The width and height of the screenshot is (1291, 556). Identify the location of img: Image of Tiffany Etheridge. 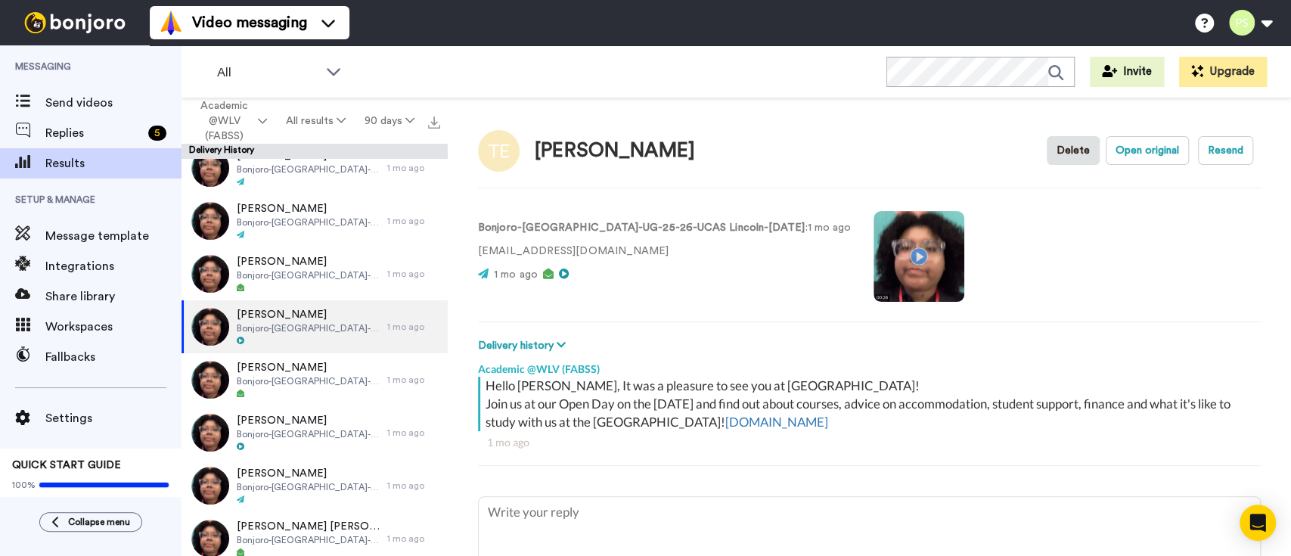
(498, 150).